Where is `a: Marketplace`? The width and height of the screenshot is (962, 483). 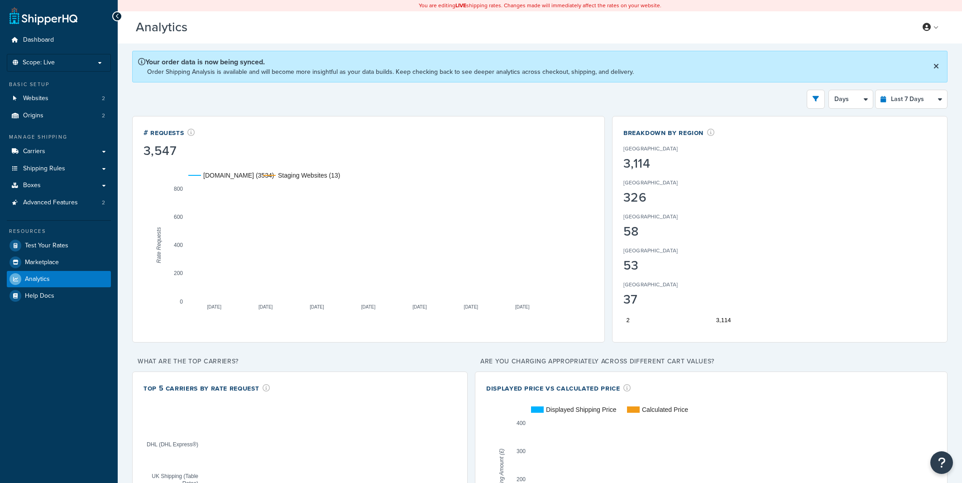
a: Marketplace is located at coordinates (59, 262).